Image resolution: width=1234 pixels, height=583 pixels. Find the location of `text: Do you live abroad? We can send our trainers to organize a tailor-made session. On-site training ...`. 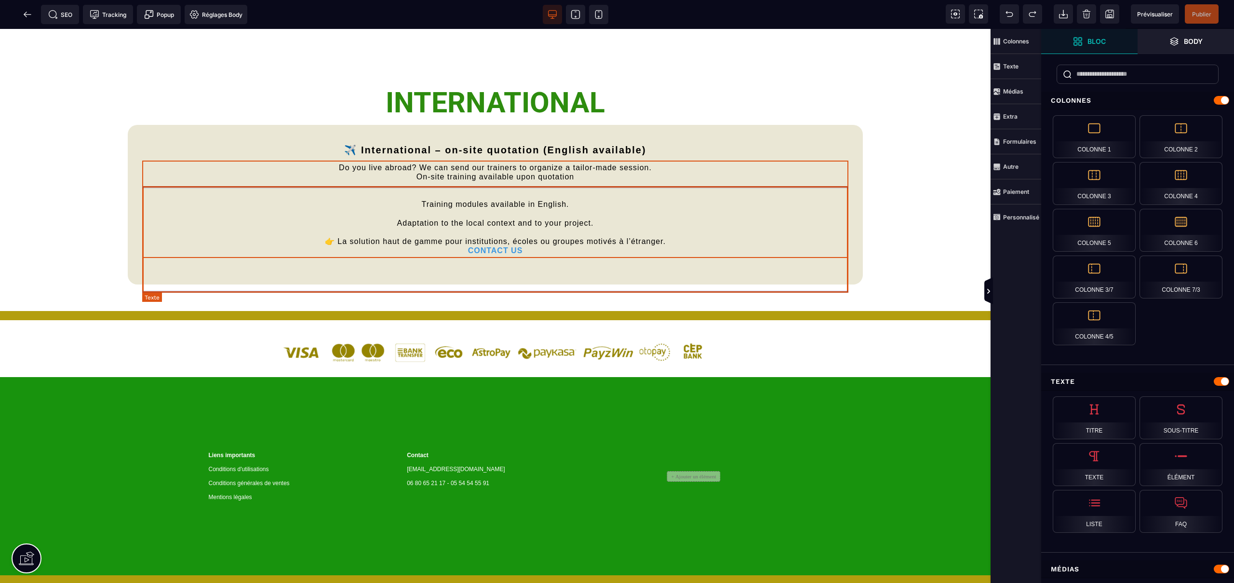

text: Do you live abroad? We can send our trainers to organize a tailor-made session. On-site training ... is located at coordinates (495, 180).